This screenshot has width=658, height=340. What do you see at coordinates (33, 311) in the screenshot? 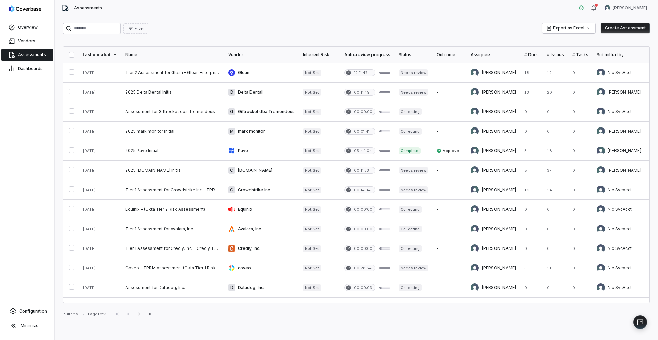
I see `span: Configuration` at bounding box center [33, 311].